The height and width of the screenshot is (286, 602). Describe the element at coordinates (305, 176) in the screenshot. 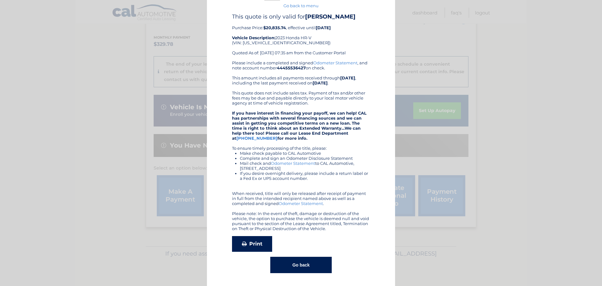

I see `li: If you desire overnight delivery, please include a return label or a Fed Ex or UPS account number.` at that location.